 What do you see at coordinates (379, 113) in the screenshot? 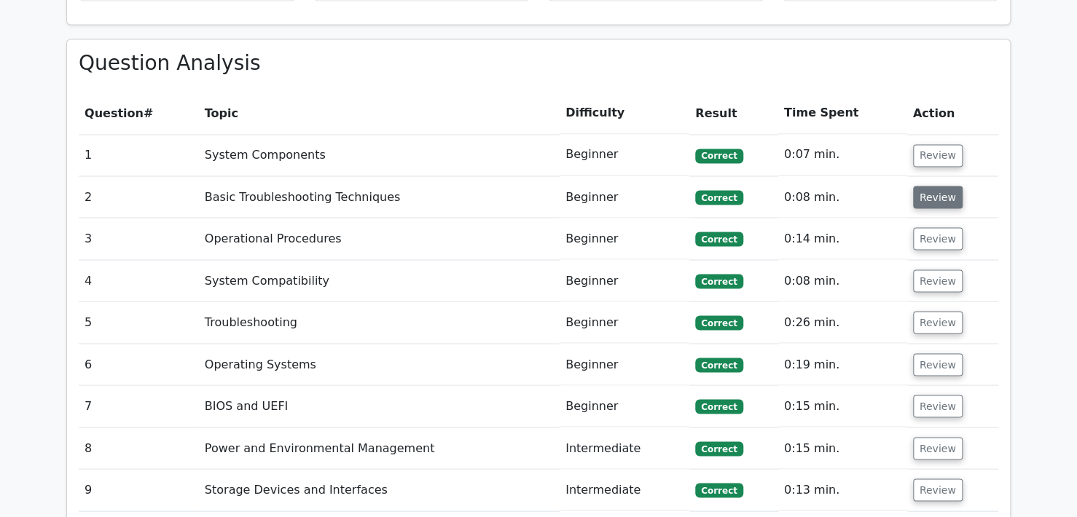
I see `th: Topic` at bounding box center [379, 113].